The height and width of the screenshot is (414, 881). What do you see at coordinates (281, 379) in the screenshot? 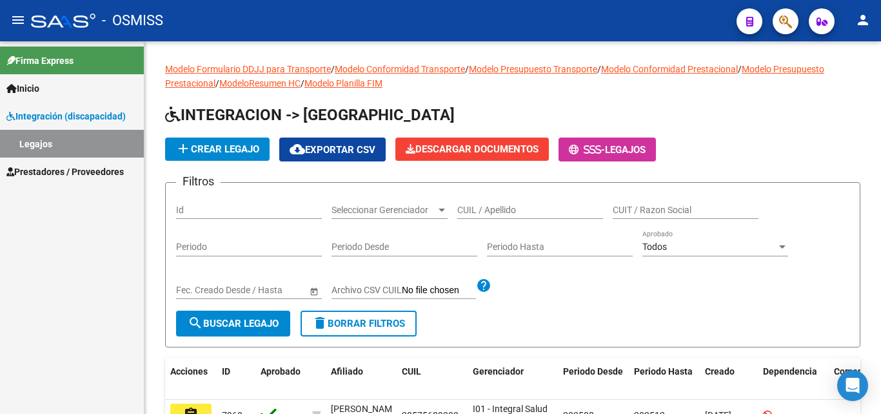
I see `datatable-header-cell: Aprobado` at bounding box center [281, 379].